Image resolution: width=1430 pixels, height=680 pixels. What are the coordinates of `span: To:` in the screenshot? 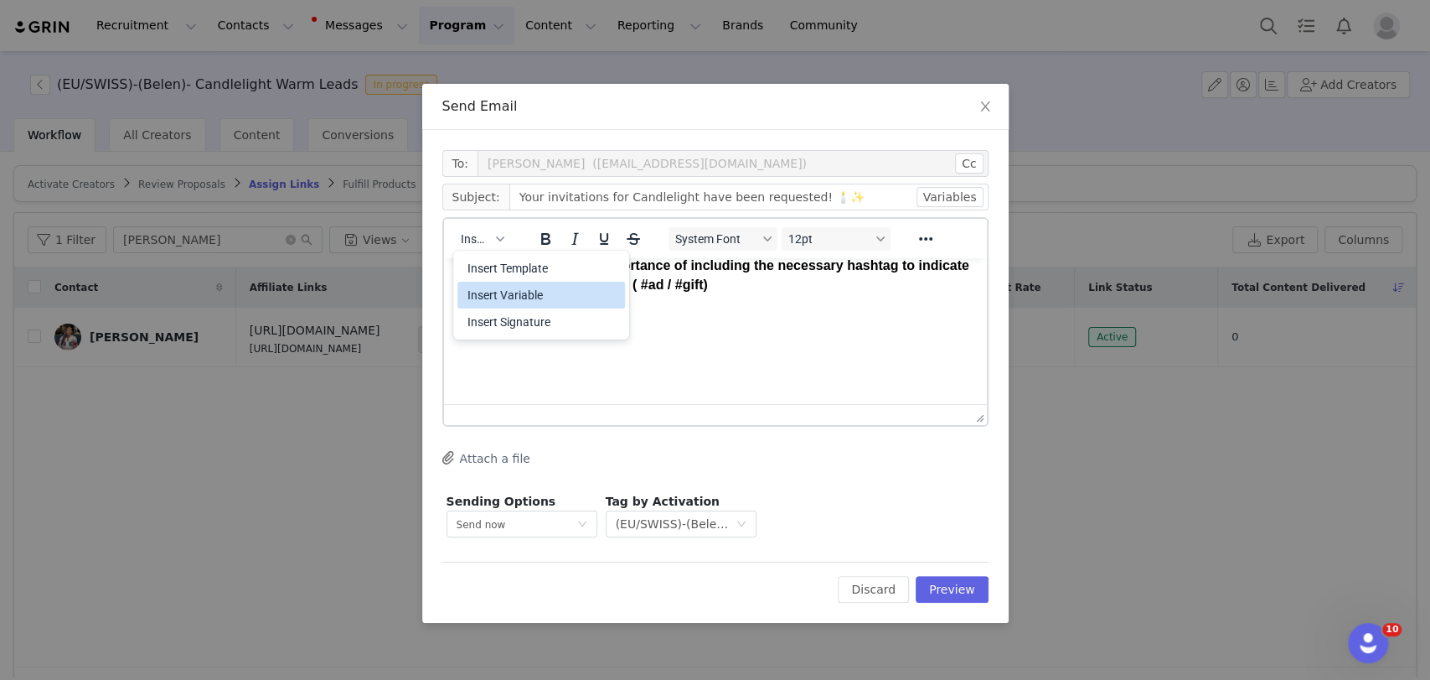 It's located at (460, 163).